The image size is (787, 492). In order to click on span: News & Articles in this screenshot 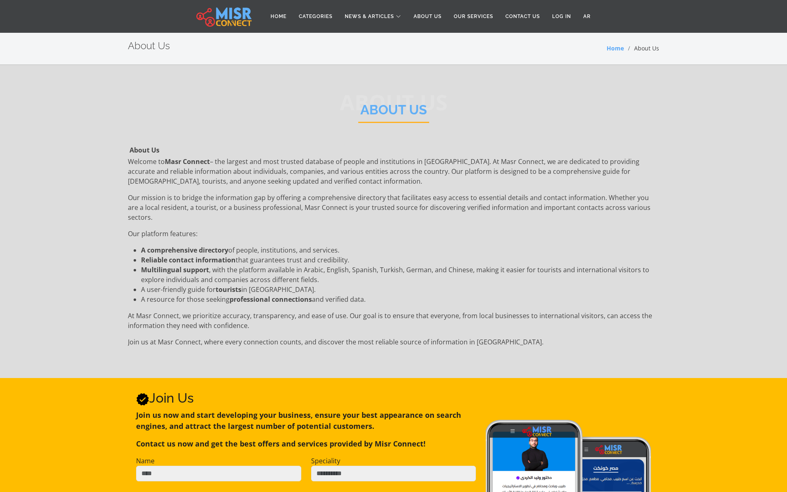, I will do `click(369, 16)`.